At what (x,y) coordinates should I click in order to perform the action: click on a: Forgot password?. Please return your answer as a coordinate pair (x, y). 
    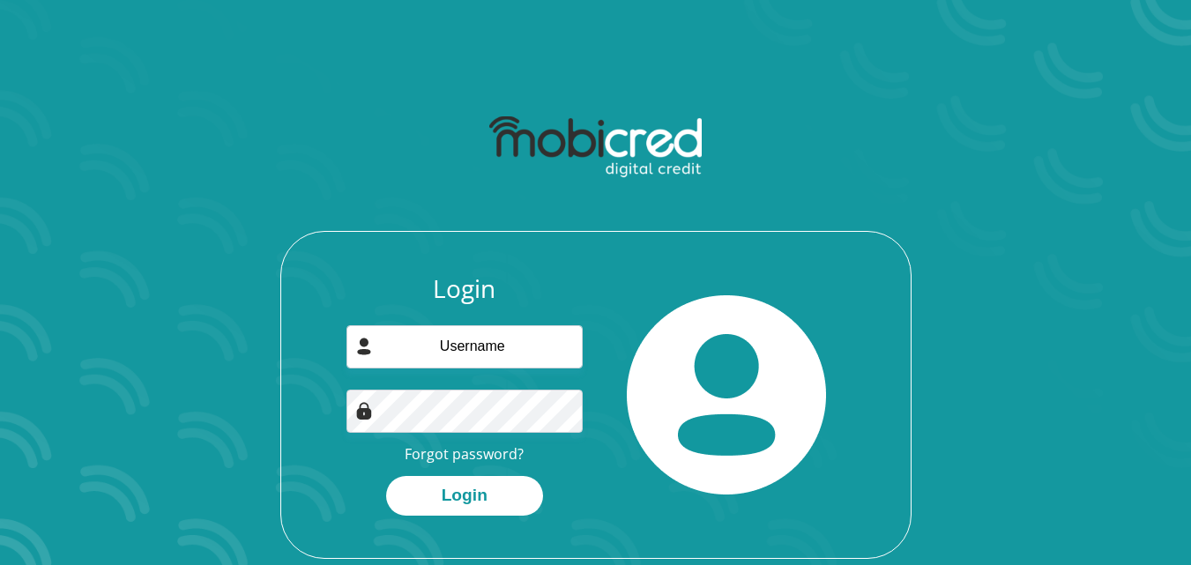
    Looking at the image, I should click on (464, 454).